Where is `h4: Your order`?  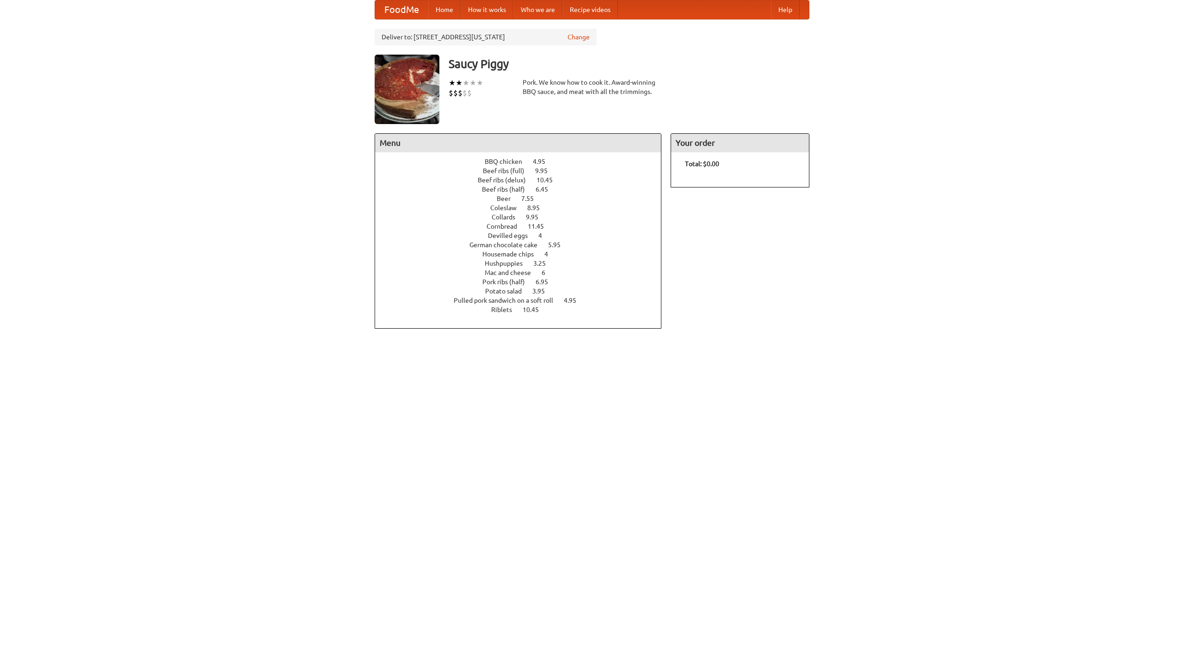
h4: Your order is located at coordinates (740, 143).